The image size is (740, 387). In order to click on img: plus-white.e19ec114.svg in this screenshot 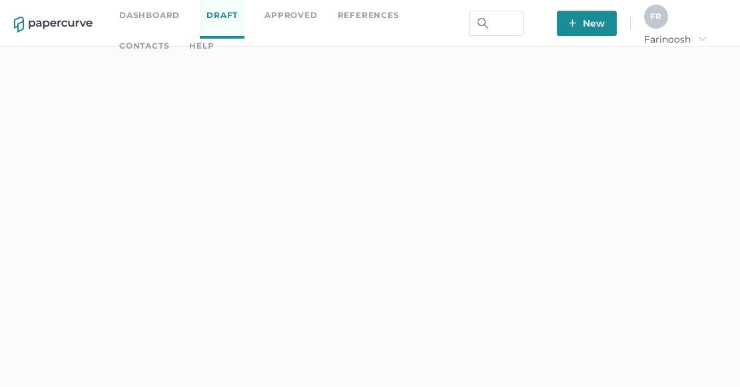, I will do `click(572, 23)`.